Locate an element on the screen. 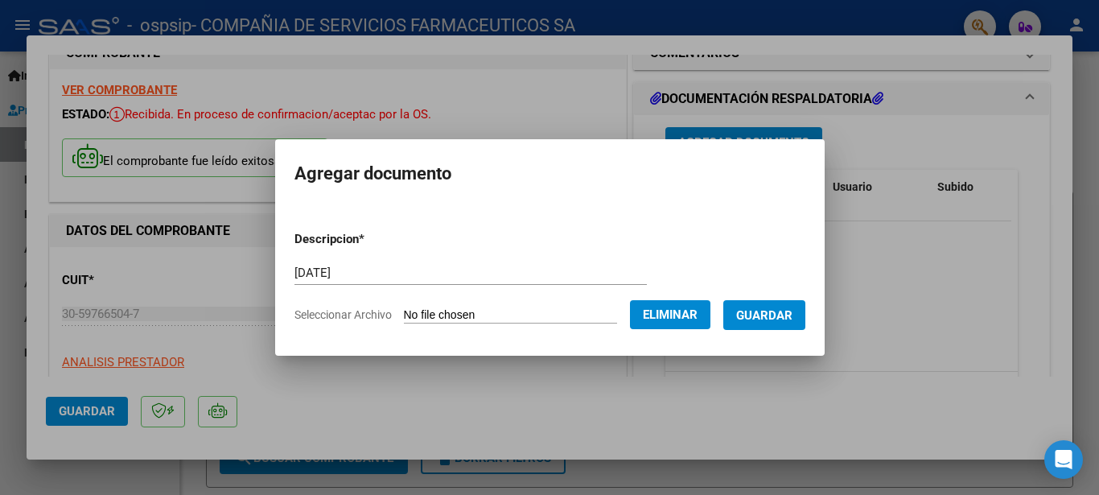 The height and width of the screenshot is (495, 1099). div: Open Intercom Messenger is located at coordinates (1063, 459).